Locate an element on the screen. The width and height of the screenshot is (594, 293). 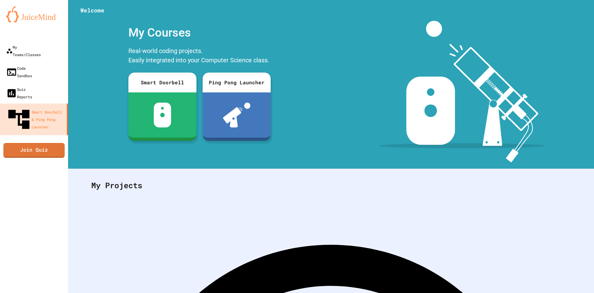
div: Code Sandbox is located at coordinates (19, 72).